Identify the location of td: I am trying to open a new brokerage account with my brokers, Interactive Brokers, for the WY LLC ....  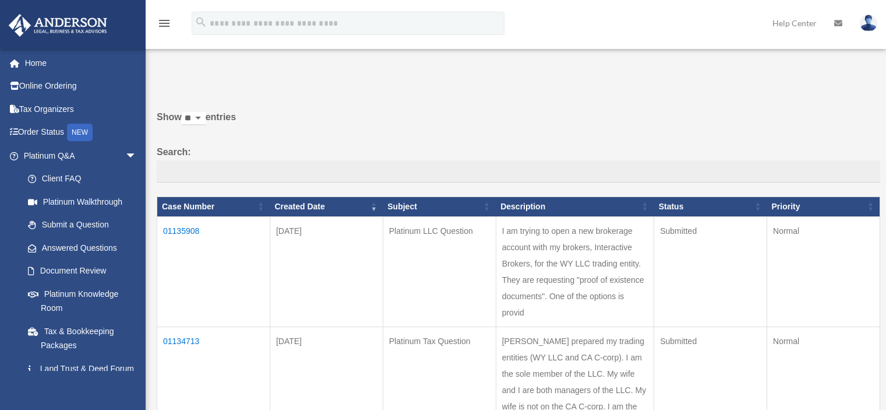
(575, 271).